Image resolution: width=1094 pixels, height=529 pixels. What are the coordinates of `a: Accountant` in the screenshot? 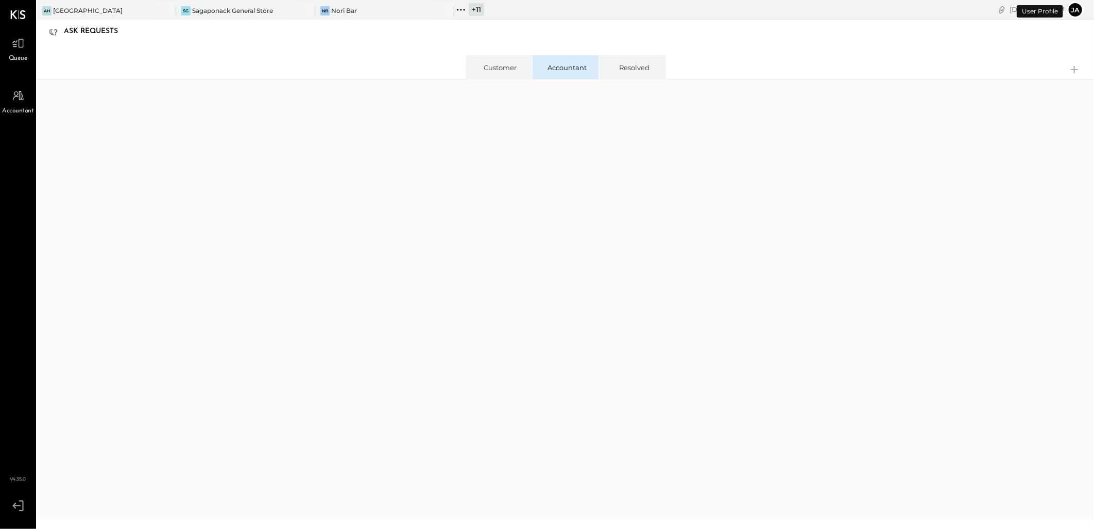 It's located at (18, 101).